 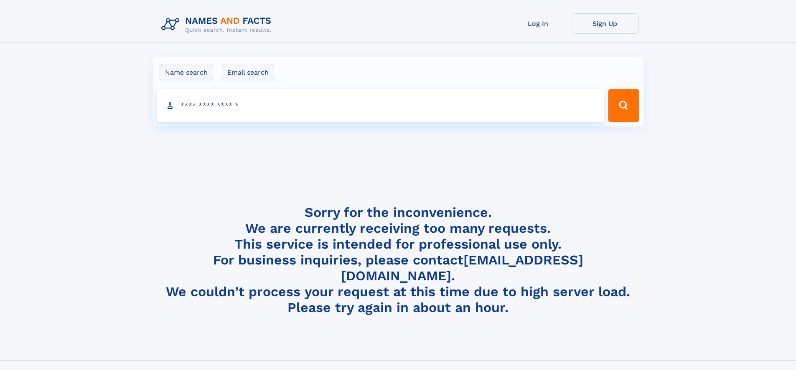 What do you see at coordinates (186, 73) in the screenshot?
I see `label: Name search` at bounding box center [186, 73].